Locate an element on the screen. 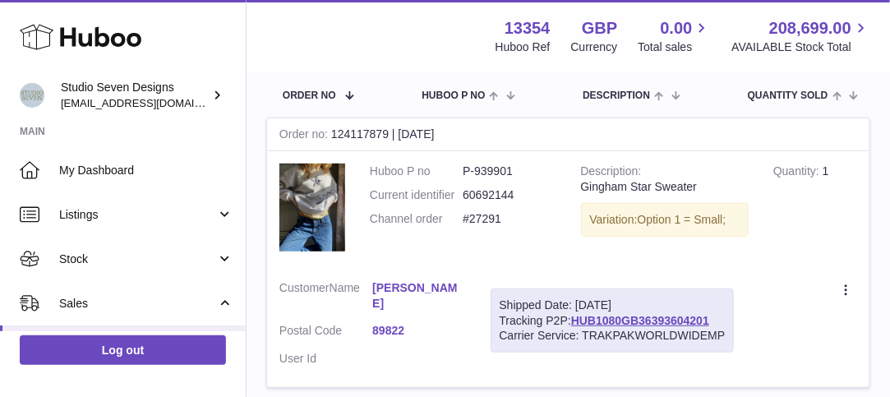 Image resolution: width=890 pixels, height=397 pixels. img: 7839DEDC-29C1-41D6-9988-EF02878BCF3A.heic is located at coordinates (312, 207).